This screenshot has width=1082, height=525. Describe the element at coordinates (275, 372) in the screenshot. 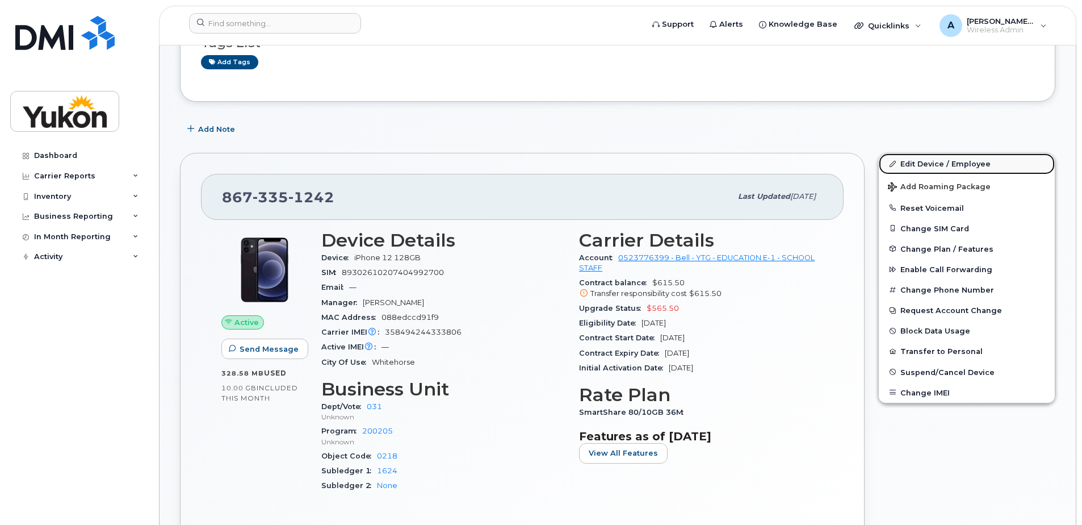

I see `span: used` at that location.